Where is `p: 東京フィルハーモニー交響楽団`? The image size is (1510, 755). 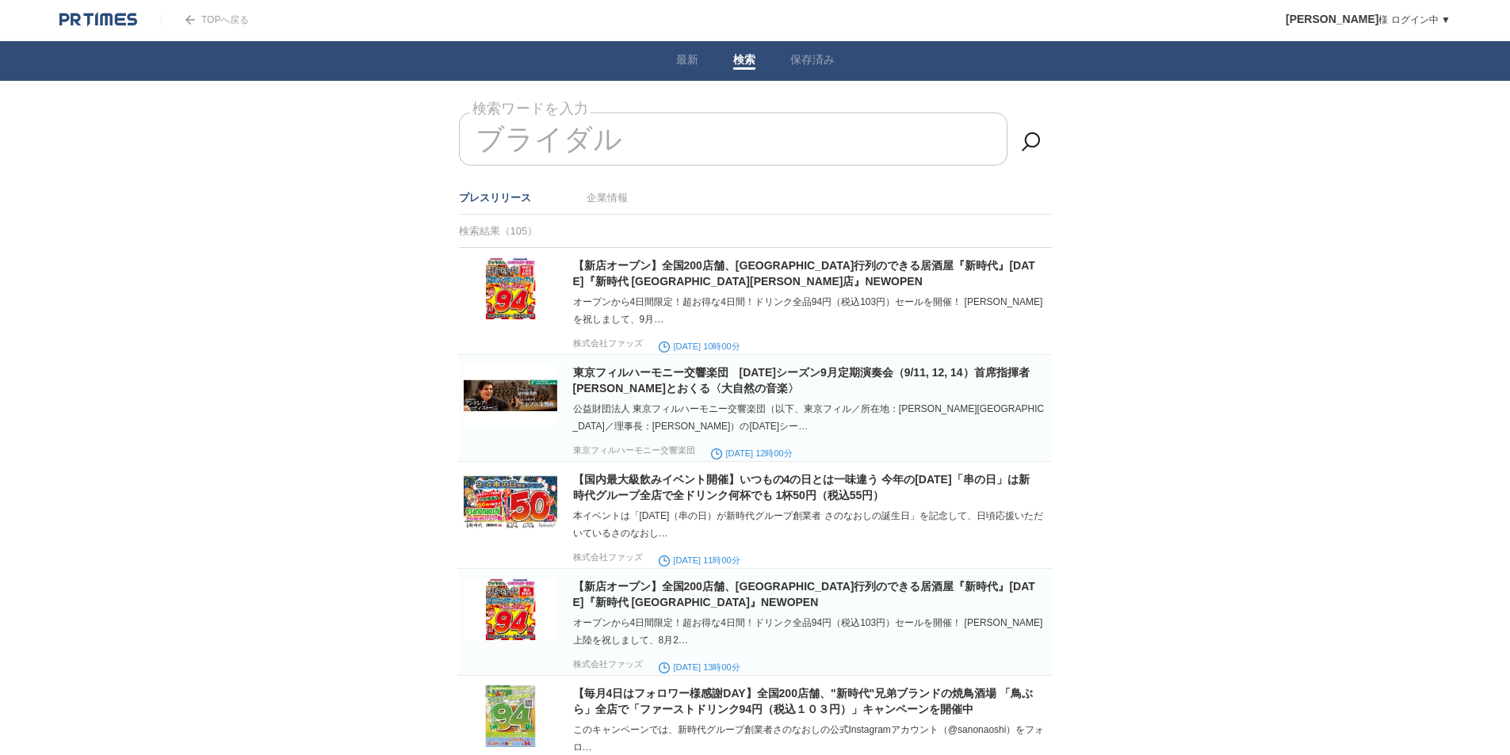
p: 東京フィルハーモニー交響楽団 is located at coordinates (634, 450).